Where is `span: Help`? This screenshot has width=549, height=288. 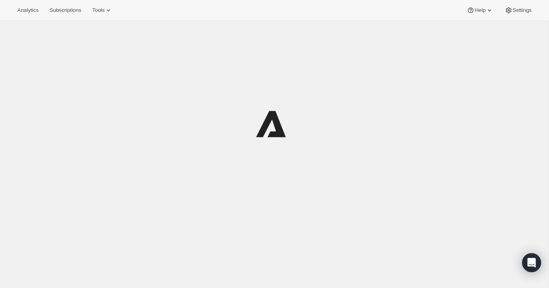
span: Help is located at coordinates (480, 10).